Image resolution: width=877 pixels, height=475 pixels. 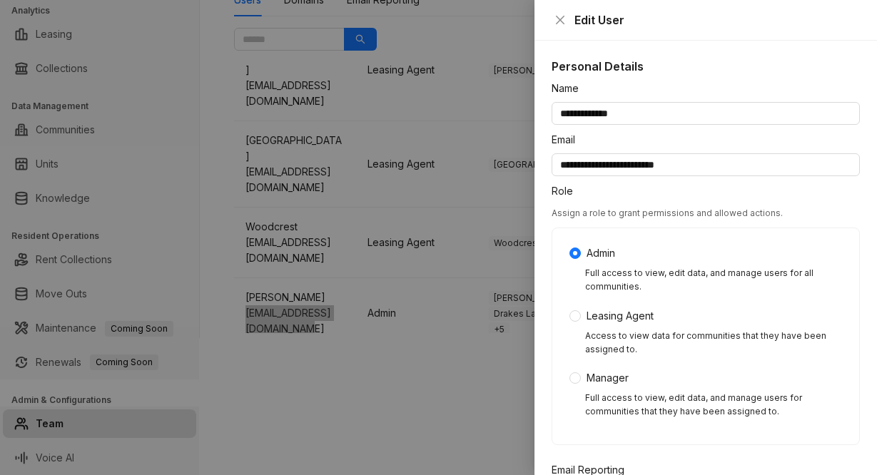 I want to click on label: Name, so click(x=569, y=88).